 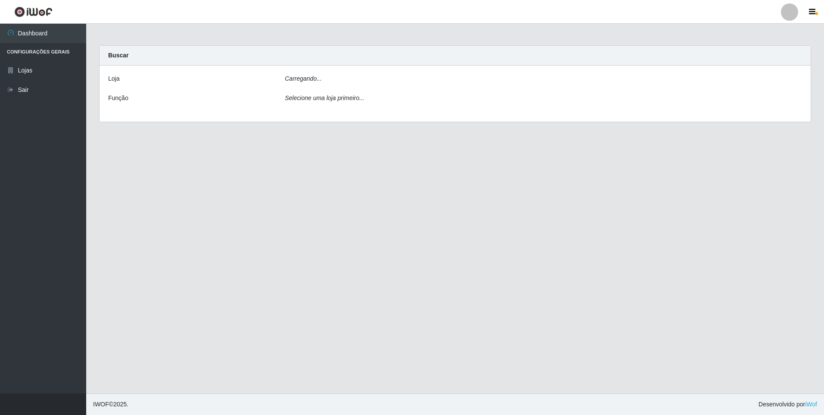 What do you see at coordinates (303, 78) in the screenshot?
I see `i: Carregando...` at bounding box center [303, 78].